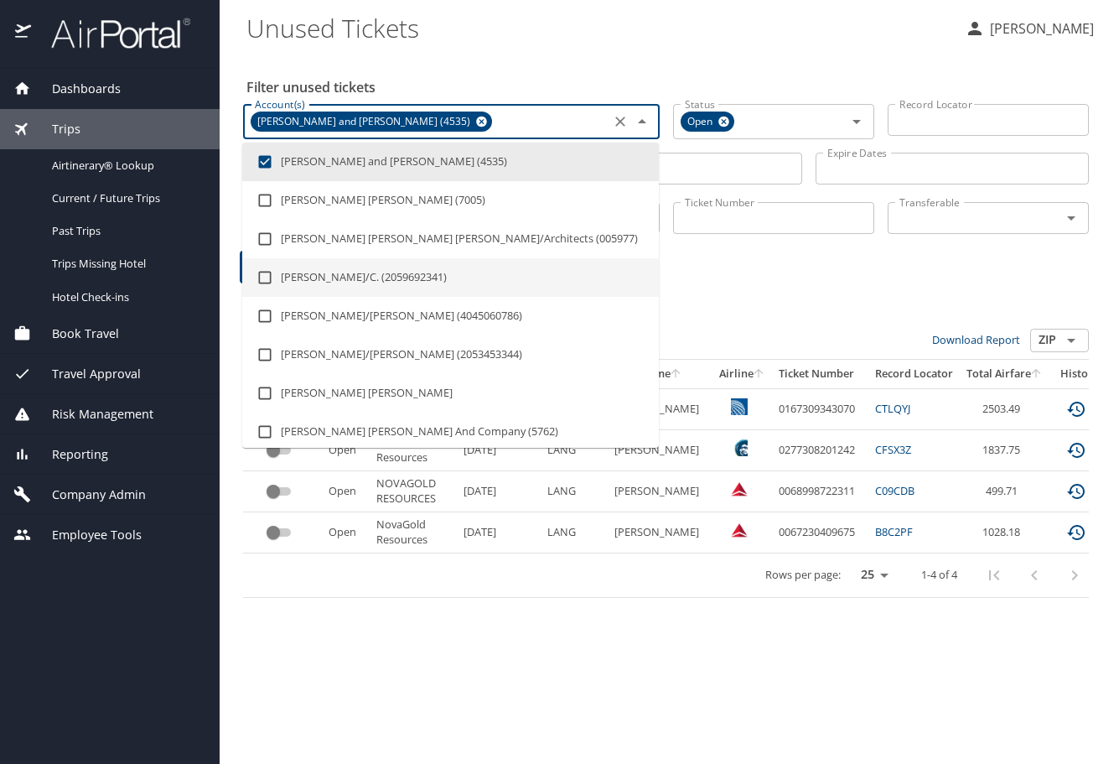 Image resolution: width=1119 pixels, height=764 pixels. What do you see at coordinates (666, 314) in the screenshot?
I see `h3: 4 Results` at bounding box center [666, 314].